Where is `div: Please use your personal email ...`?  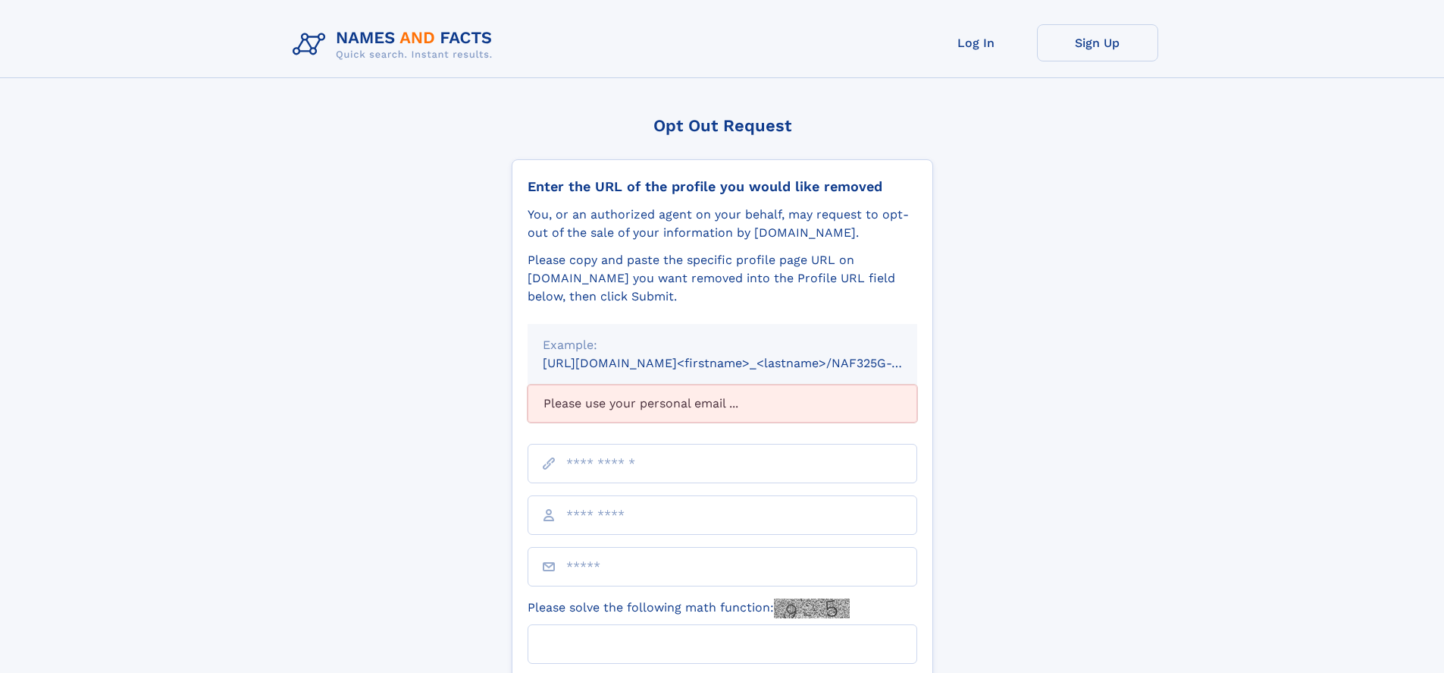 div: Please use your personal email ... is located at coordinates (723, 403).